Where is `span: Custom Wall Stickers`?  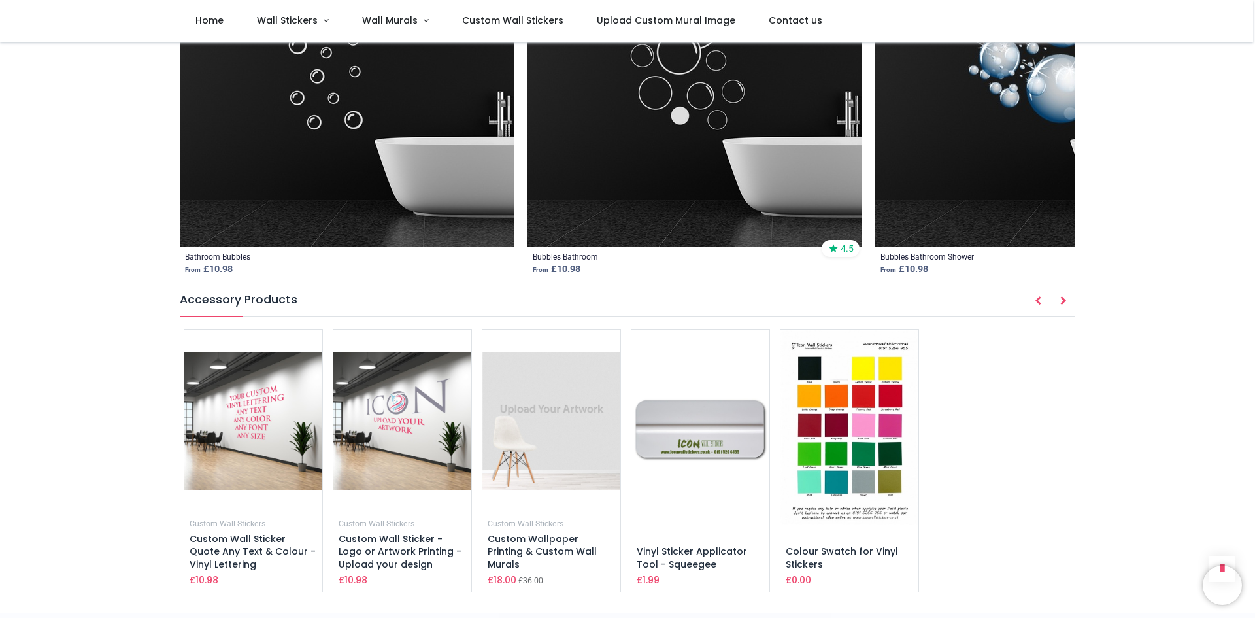
span: Custom Wall Stickers is located at coordinates (512, 20).